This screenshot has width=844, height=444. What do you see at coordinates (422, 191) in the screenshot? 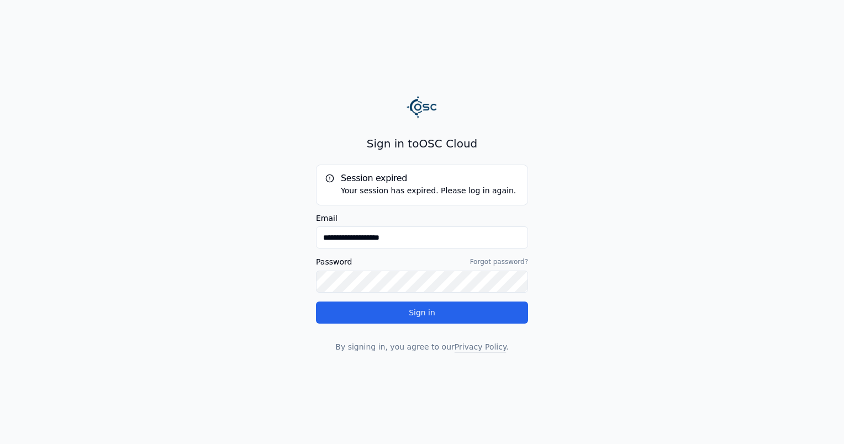
I see `div: Your session has expired. Please log in again.` at bounding box center [422, 191].